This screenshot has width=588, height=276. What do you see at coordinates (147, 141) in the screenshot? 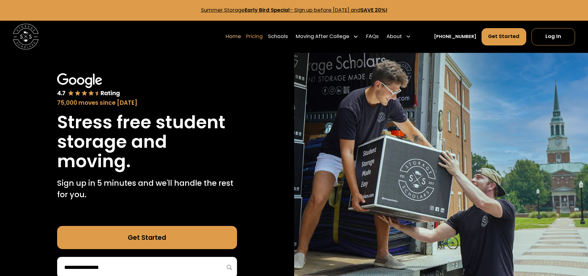
I see `h1: Stress free student storage and moving.` at bounding box center [147, 141].